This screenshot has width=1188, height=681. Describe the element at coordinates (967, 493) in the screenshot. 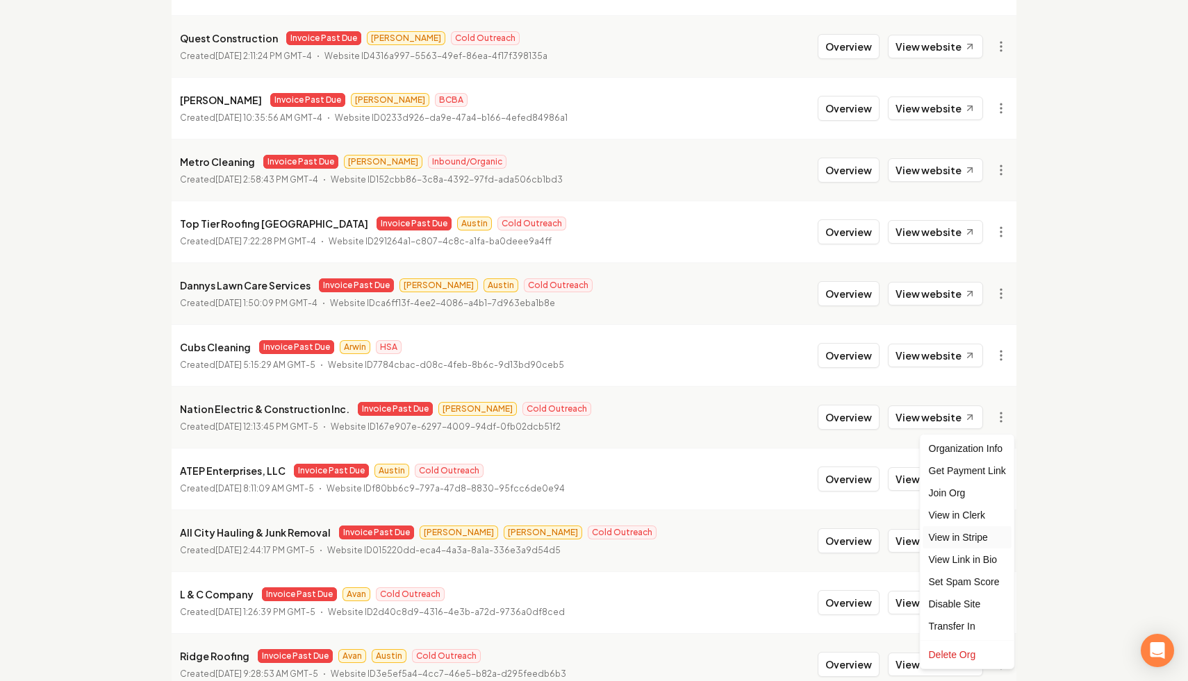

I see `div: Join Org` at that location.